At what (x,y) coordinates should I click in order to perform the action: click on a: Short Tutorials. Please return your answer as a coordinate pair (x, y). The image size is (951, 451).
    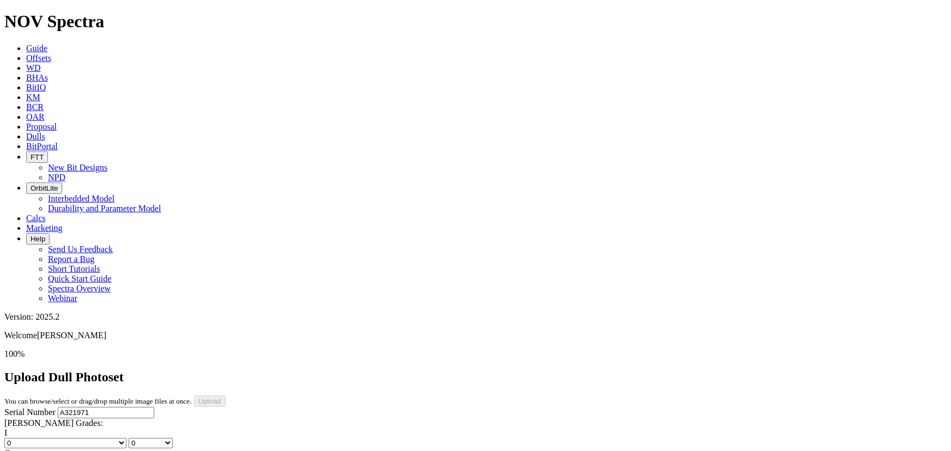
    Looking at the image, I should click on (74, 269).